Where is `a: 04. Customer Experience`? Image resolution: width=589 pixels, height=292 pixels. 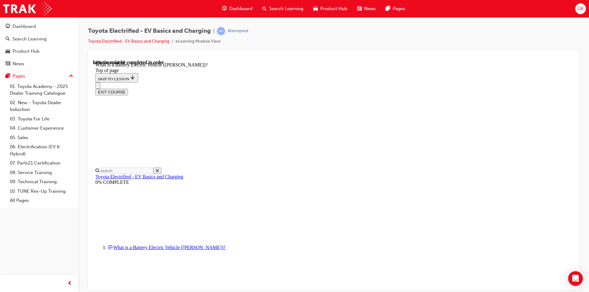
a: 04. Customer Experience is located at coordinates (41, 128).